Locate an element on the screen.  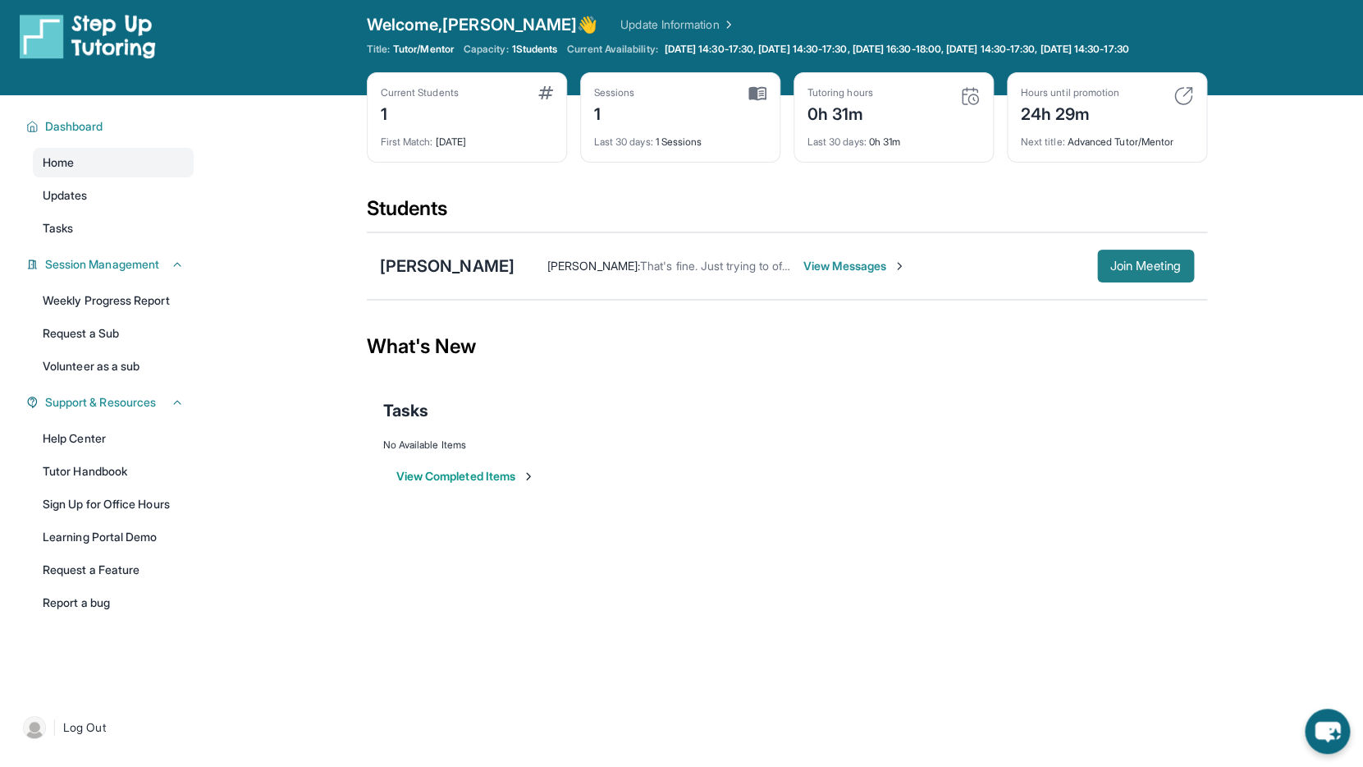
span: Home is located at coordinates (58, 163).